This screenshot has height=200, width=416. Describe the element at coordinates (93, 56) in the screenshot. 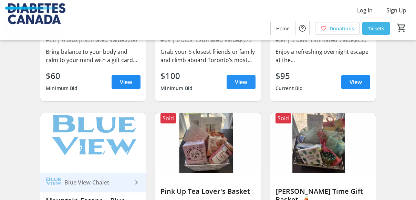

I see `div: Bring balance to your body and calm to your mind with a gift card from Innergy Corporate Yoga! Ea...` at that location.